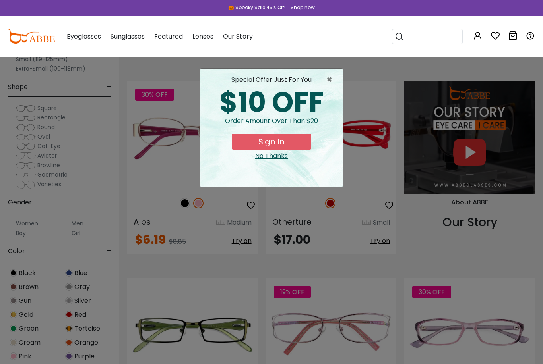 The image size is (543, 364). I want to click on span: Our Story, so click(238, 36).